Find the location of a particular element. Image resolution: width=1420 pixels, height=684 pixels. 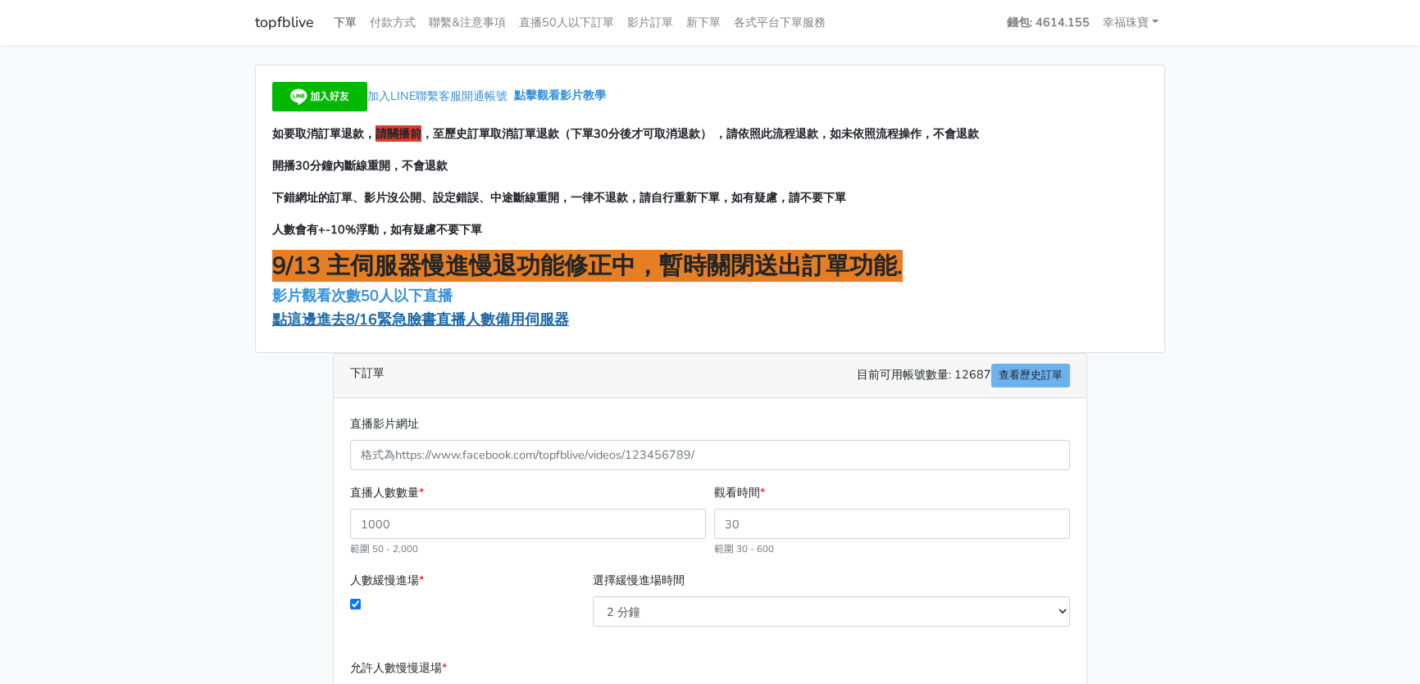

a: 影片訂單 is located at coordinates (650, 22).